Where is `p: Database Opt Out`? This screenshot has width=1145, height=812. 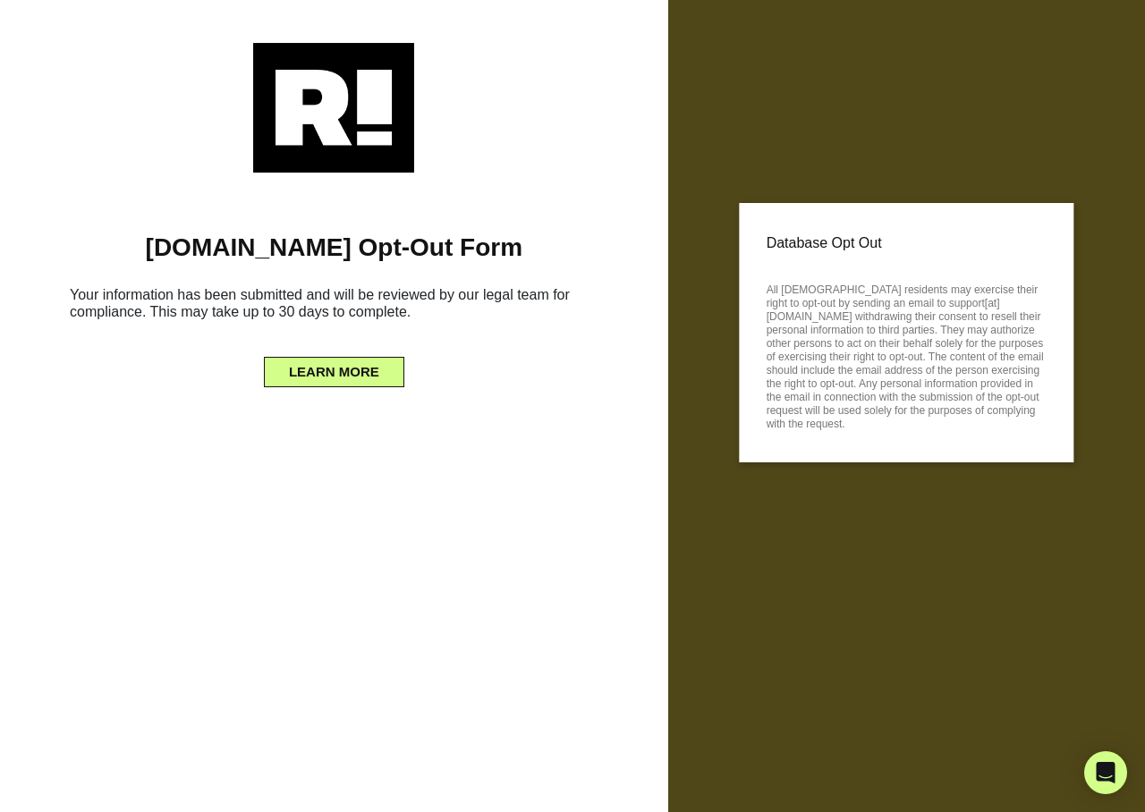
p: Database Opt Out is located at coordinates (906, 243).